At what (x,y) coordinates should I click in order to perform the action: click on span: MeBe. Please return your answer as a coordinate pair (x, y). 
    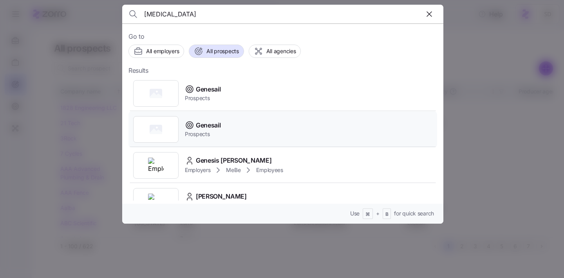
    Looking at the image, I should click on (233, 170).